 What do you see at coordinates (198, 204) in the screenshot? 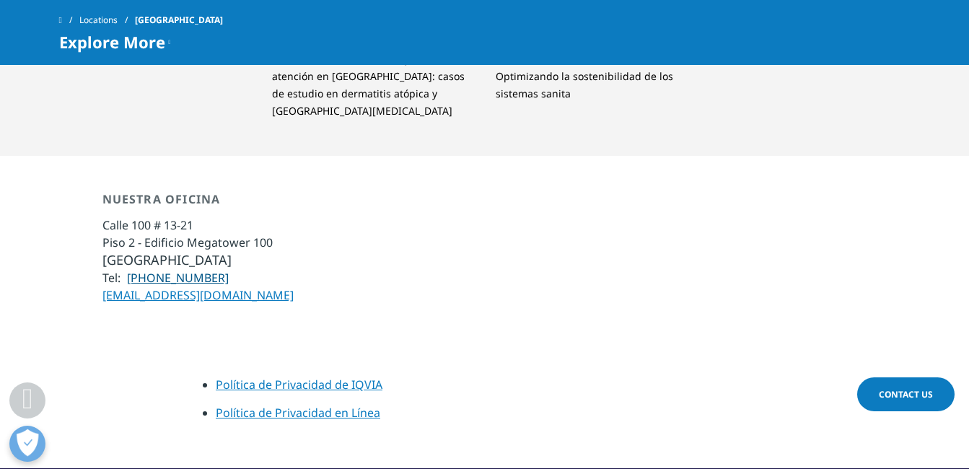
I see `div: Nuestra Oficina` at bounding box center [198, 204].